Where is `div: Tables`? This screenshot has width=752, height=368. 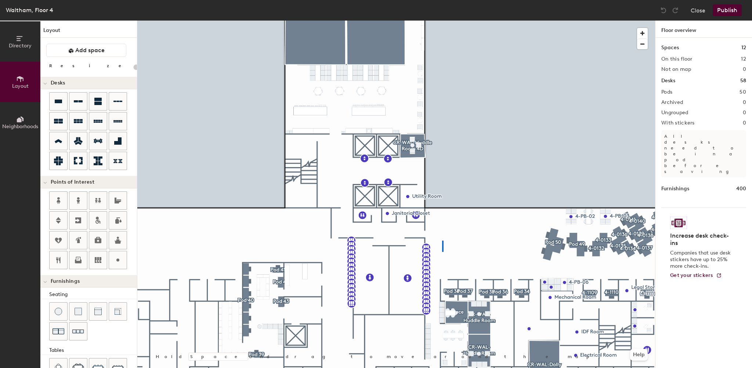 div: Tables is located at coordinates (93, 350).